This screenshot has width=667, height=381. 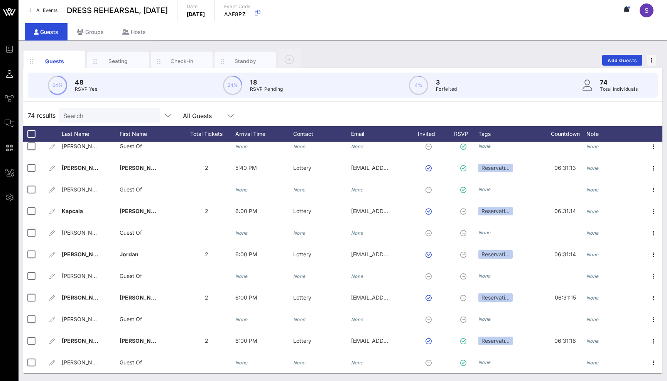 I want to click on span: 06:31:13, so click(x=565, y=168).